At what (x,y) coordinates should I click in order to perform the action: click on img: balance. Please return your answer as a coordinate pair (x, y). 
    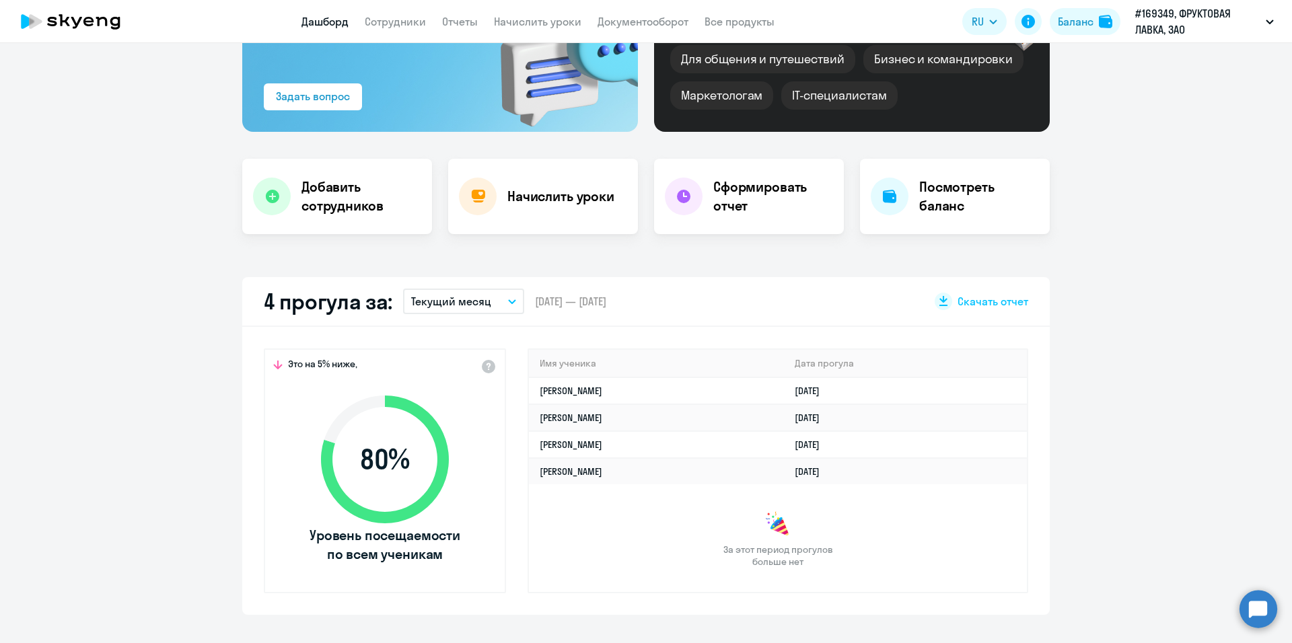
    Looking at the image, I should click on (1106, 22).